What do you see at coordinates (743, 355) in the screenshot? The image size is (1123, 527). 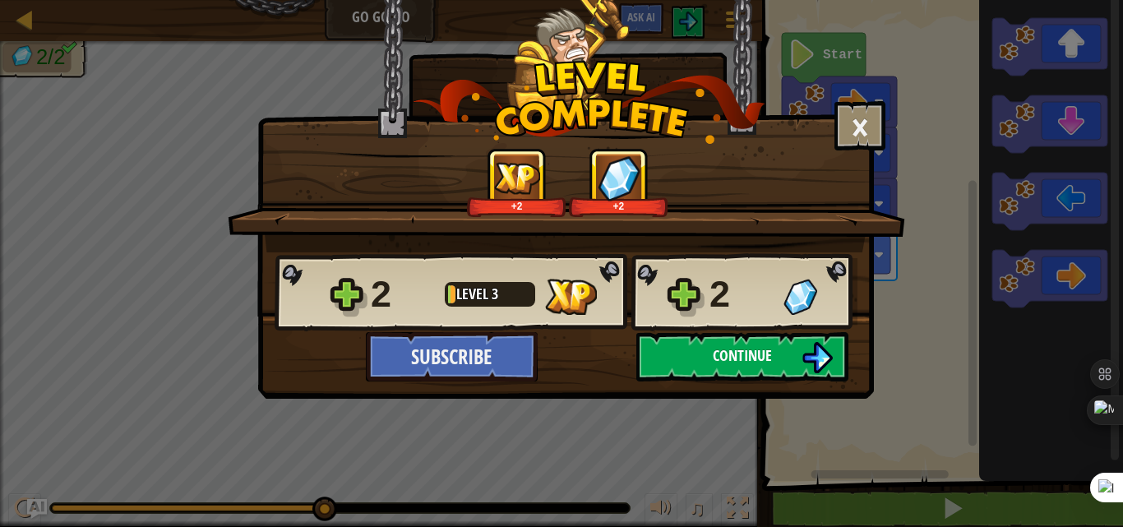 I see `span: Continue` at bounding box center [743, 355].